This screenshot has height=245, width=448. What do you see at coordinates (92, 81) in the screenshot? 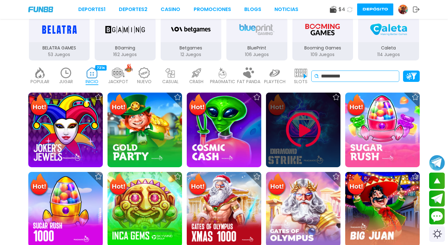
I see `p: INICIO` at bounding box center [92, 81].